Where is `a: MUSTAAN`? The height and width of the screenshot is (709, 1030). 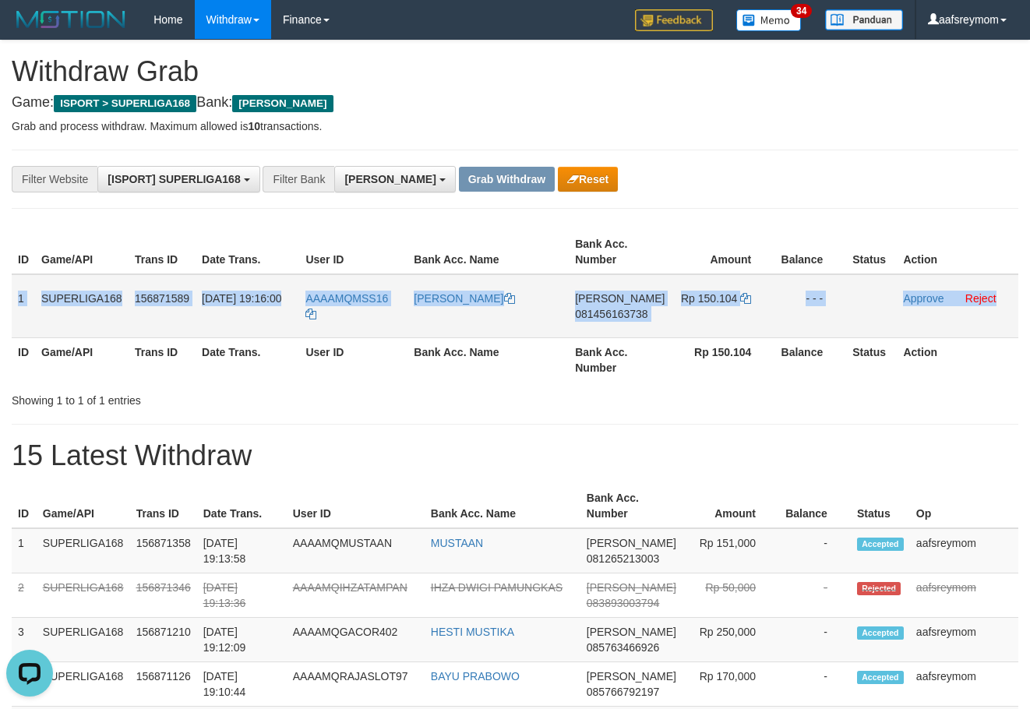 a: MUSTAAN is located at coordinates (457, 543).